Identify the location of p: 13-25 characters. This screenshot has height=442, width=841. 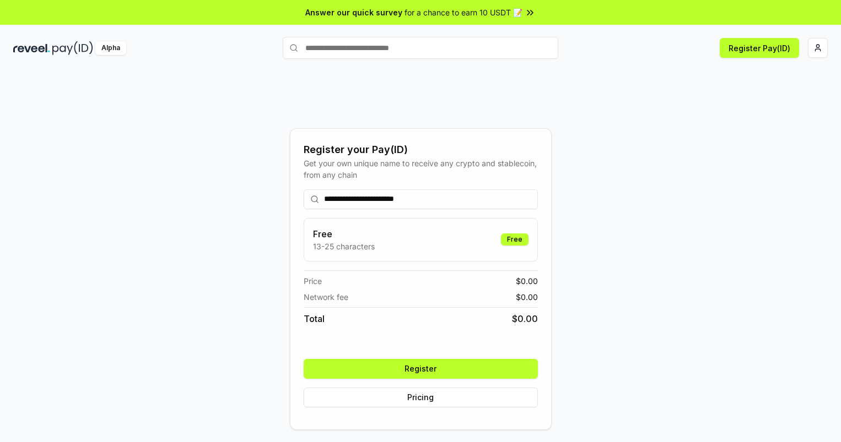
(344, 246).